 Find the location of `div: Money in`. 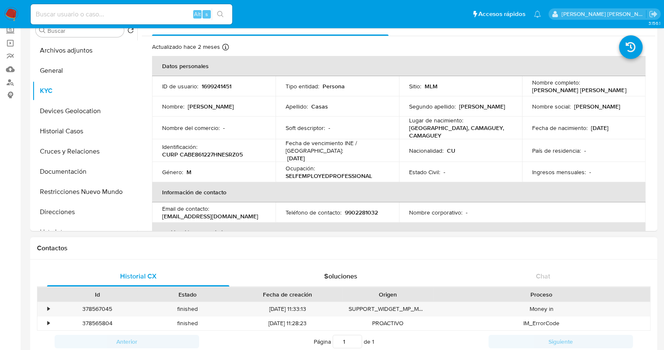

div: Money in is located at coordinates (541, 308).